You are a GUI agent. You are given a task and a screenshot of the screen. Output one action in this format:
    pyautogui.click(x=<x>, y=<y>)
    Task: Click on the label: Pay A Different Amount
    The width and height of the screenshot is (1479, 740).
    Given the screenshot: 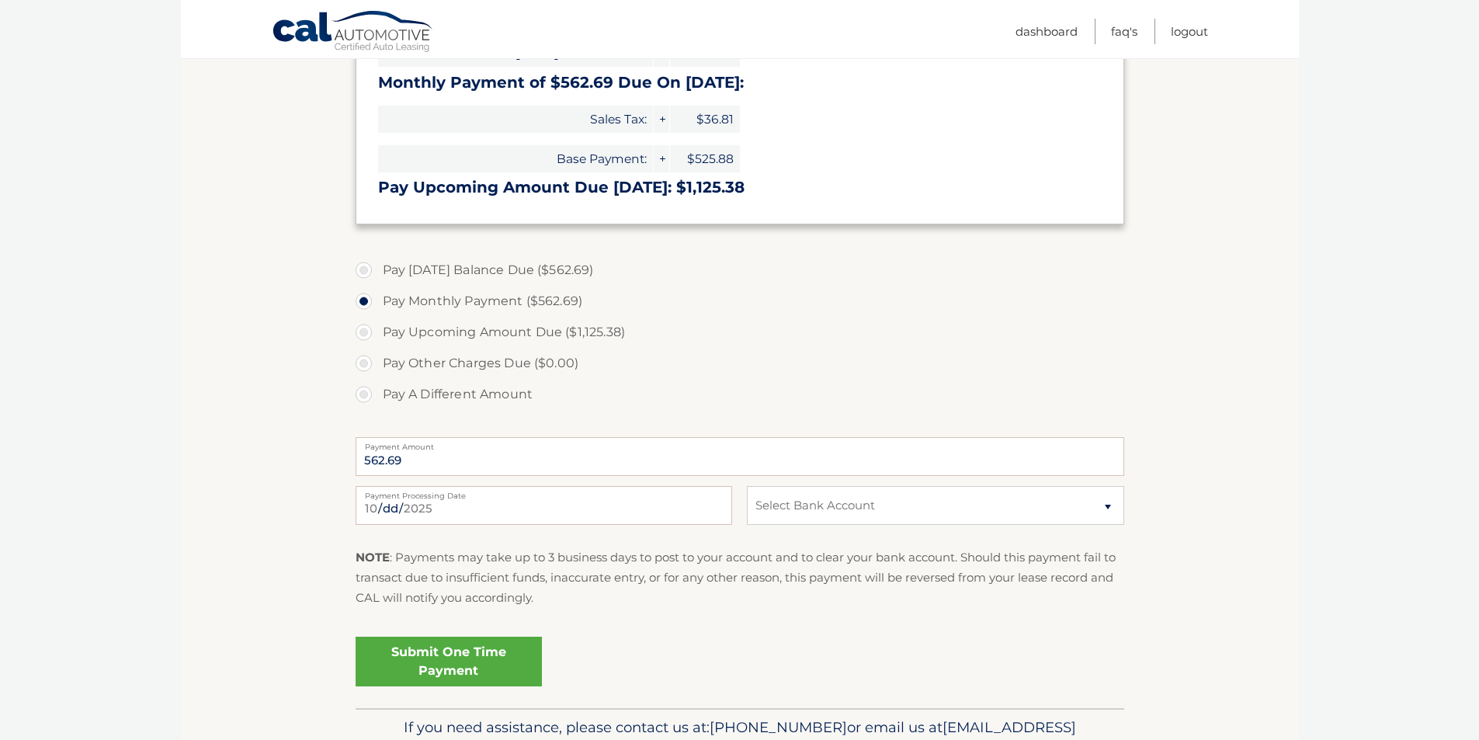 What is the action you would take?
    pyautogui.click(x=740, y=394)
    